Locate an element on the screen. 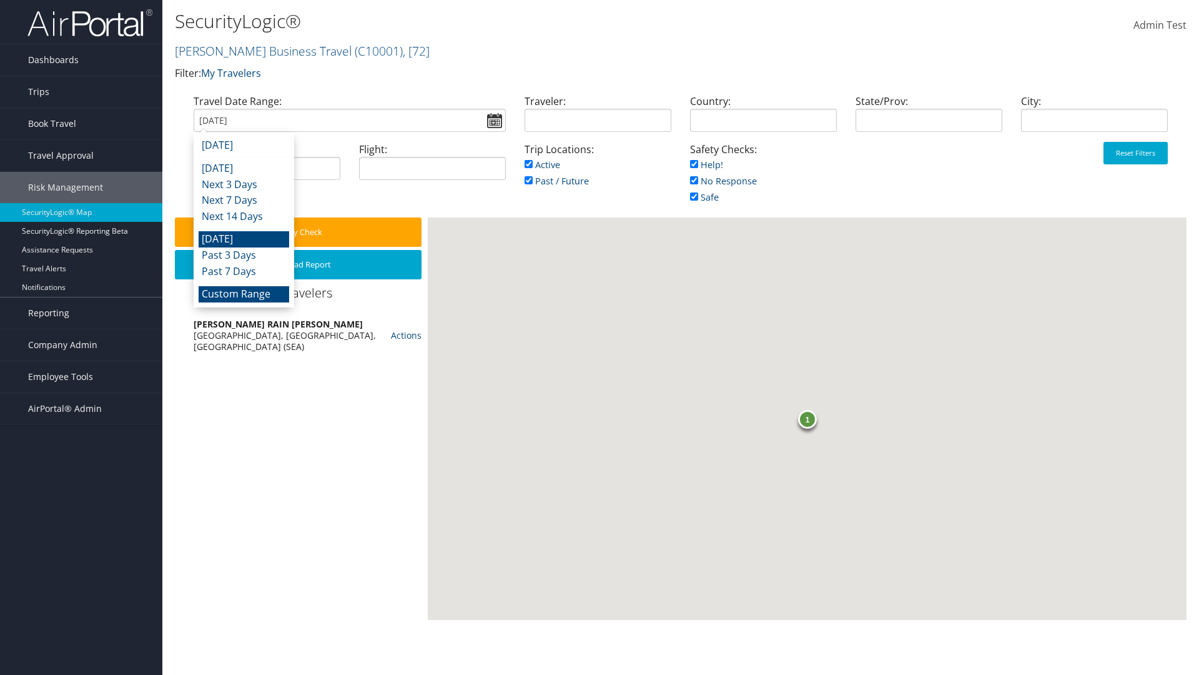 This screenshot has width=1199, height=675. li: Past 7 Days is located at coordinates (244, 272).